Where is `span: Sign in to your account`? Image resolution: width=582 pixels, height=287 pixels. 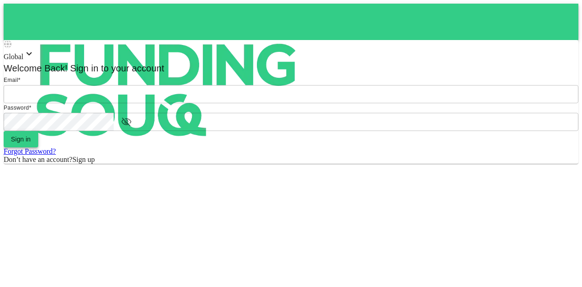 span: Sign in to your account is located at coordinates (116, 68).